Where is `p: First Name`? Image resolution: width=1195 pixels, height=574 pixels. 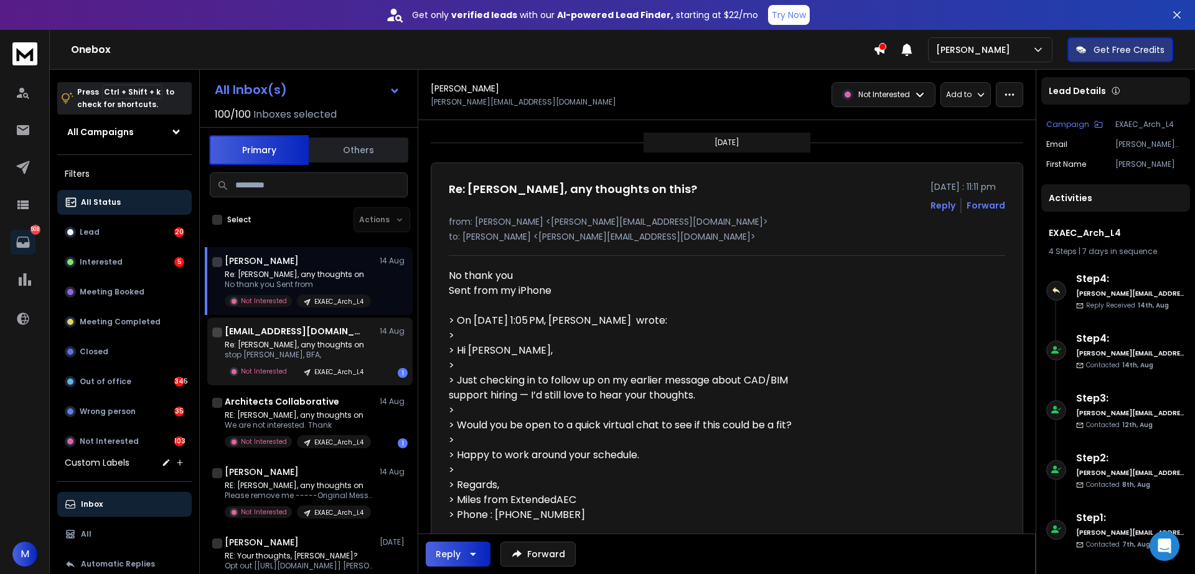
p: First Name is located at coordinates (1066, 164).